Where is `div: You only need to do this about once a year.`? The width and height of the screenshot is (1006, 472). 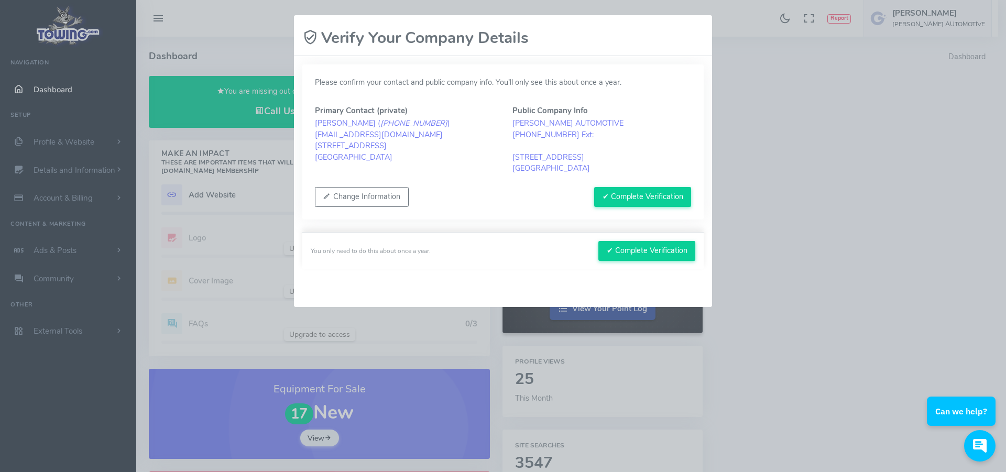 div: You only need to do this about once a year. is located at coordinates (371, 251).